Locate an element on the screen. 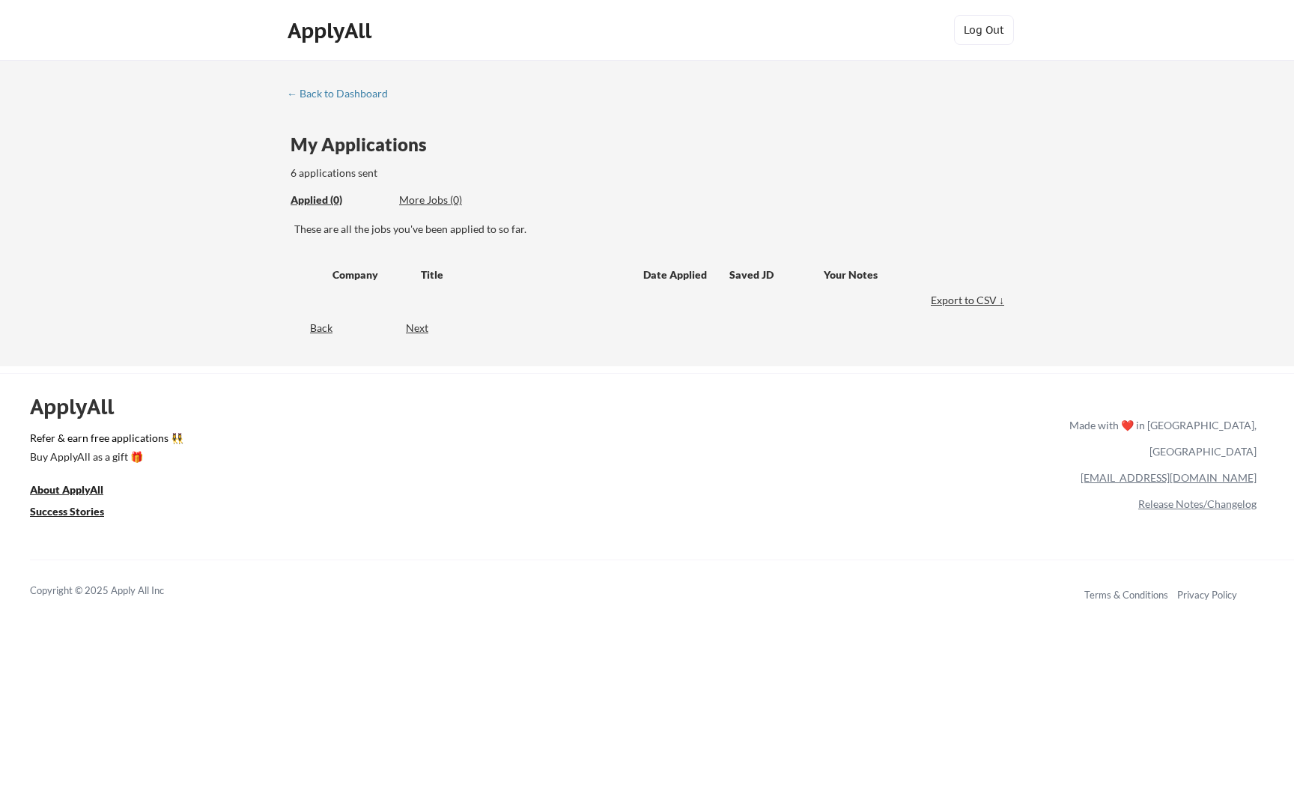 This screenshot has height=809, width=1294. a: Terms & Conditions is located at coordinates (1127, 595).